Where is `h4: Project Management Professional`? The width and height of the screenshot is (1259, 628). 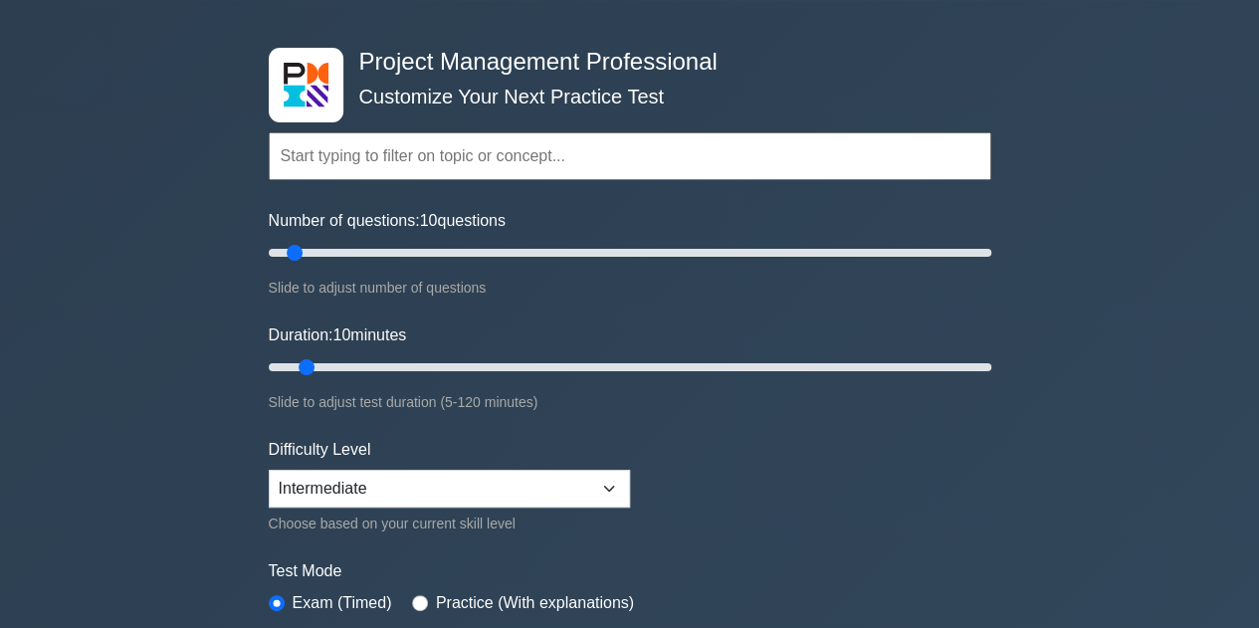 h4: Project Management Professional is located at coordinates (622, 62).